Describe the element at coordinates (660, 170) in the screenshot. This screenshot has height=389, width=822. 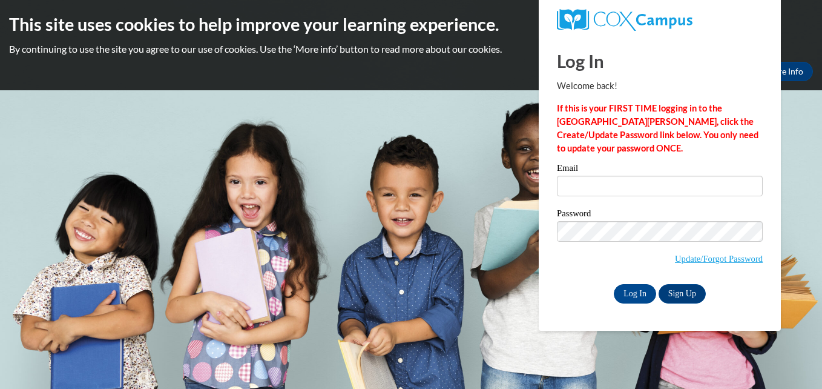
I see `label: Email` at that location.